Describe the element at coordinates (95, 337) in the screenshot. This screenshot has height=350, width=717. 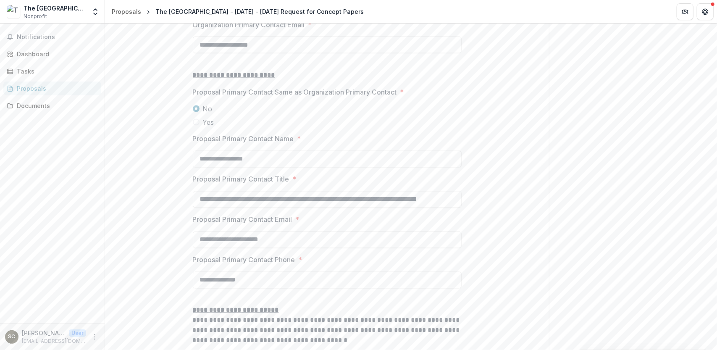
I see `button: More` at that location.